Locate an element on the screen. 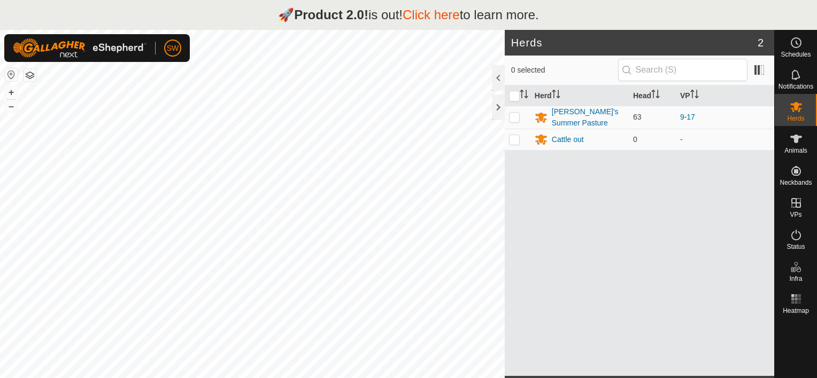 The height and width of the screenshot is (378, 817). button: Map Layers is located at coordinates (30, 75).